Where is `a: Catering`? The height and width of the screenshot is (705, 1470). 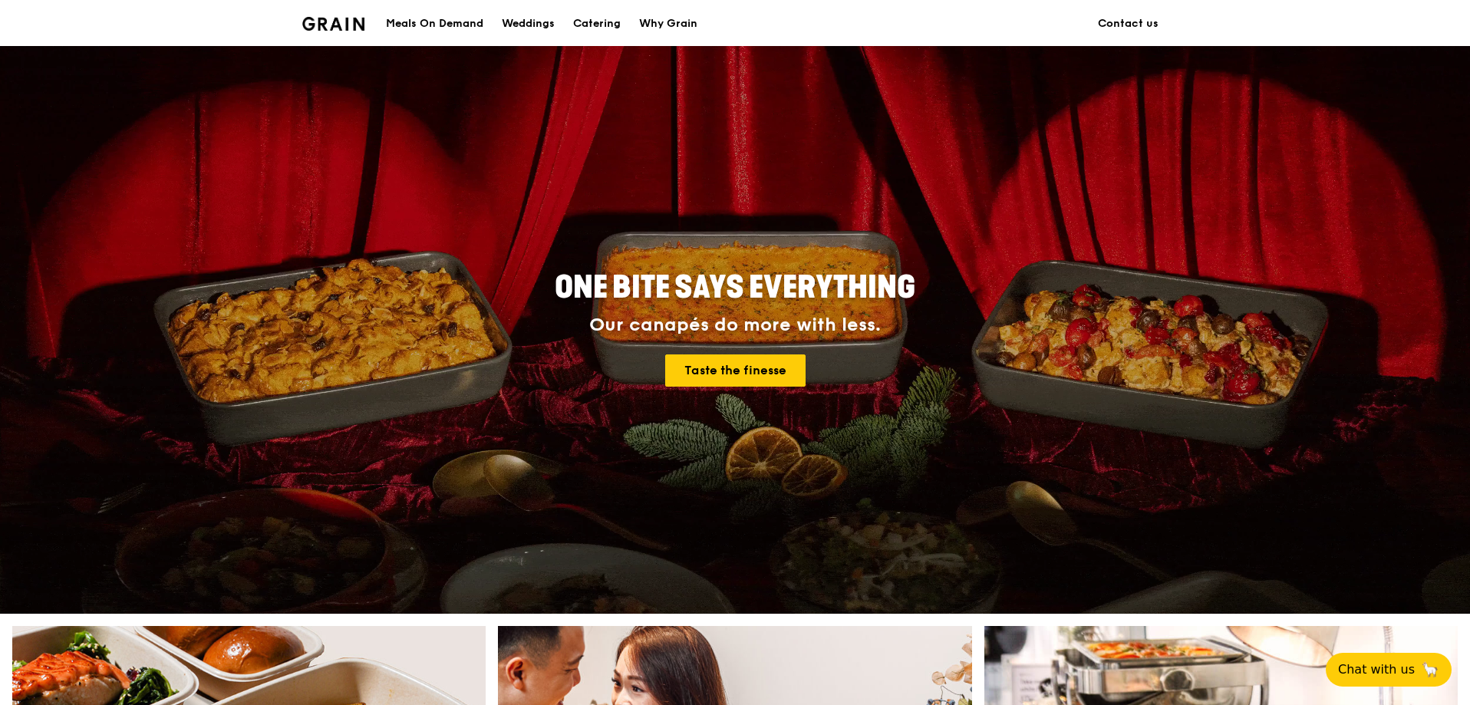 a: Catering is located at coordinates (597, 24).